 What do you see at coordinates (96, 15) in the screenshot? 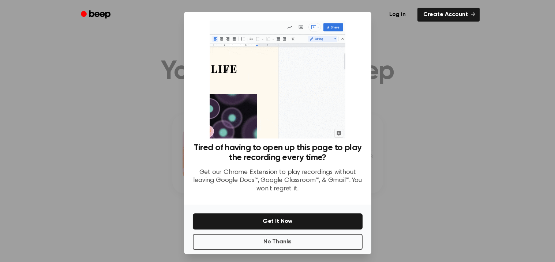
I see `a: Beep` at bounding box center [96, 15].